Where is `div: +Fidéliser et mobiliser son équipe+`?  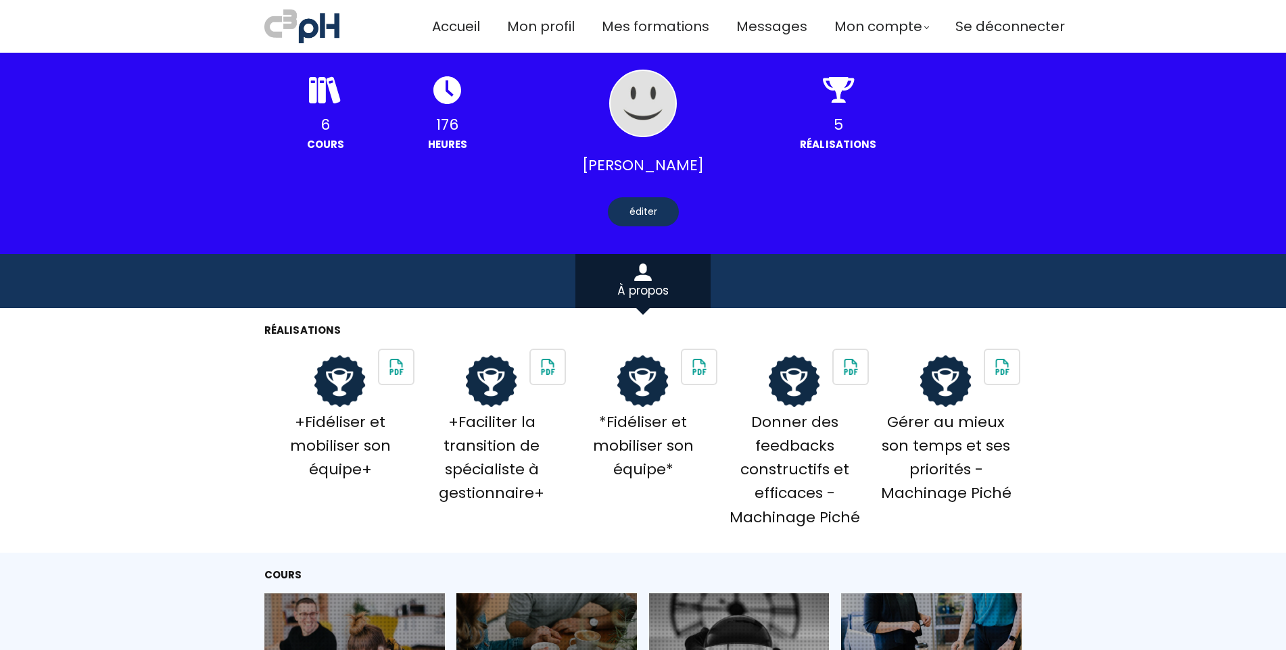 div: +Fidéliser et mobiliser son équipe+ is located at coordinates (340, 446).